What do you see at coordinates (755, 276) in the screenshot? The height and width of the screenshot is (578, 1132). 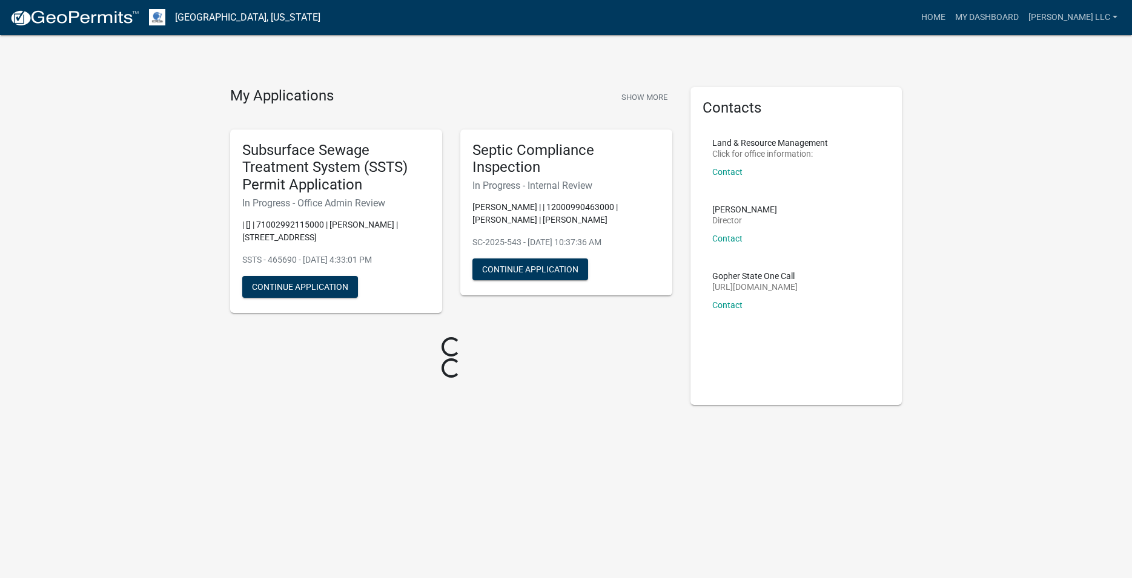 I see `p: Gopher State One Call` at bounding box center [755, 276].